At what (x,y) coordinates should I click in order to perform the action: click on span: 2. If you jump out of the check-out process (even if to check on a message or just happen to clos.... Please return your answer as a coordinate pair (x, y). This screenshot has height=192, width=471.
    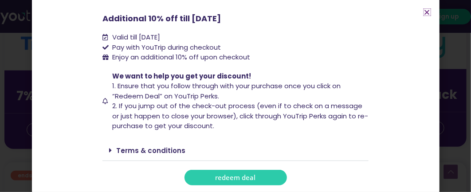
    Looking at the image, I should click on (241, 116).